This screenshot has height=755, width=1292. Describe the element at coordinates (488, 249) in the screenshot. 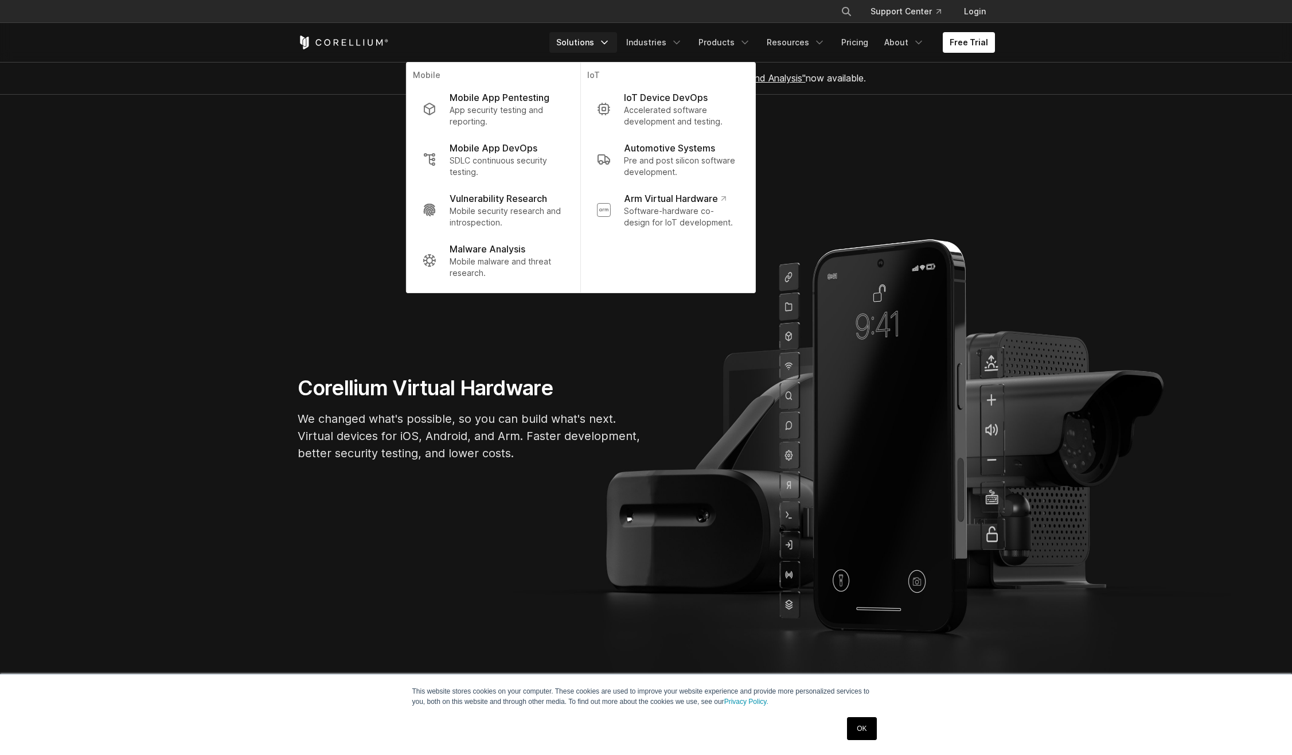

I see `p: Malware Analysis` at that location.